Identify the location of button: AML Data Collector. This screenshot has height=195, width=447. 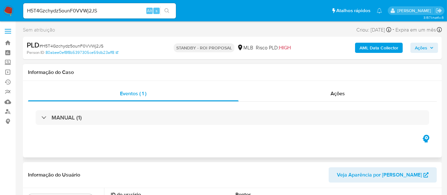
(379, 48).